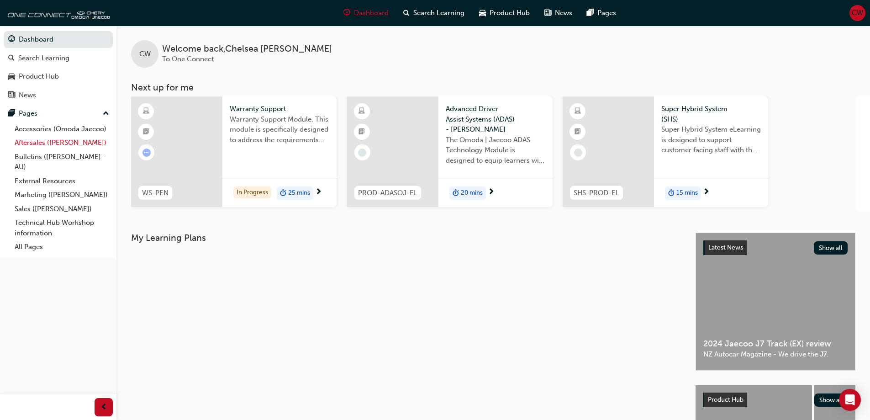 The width and height of the screenshot is (870, 420). I want to click on a: News, so click(58, 95).